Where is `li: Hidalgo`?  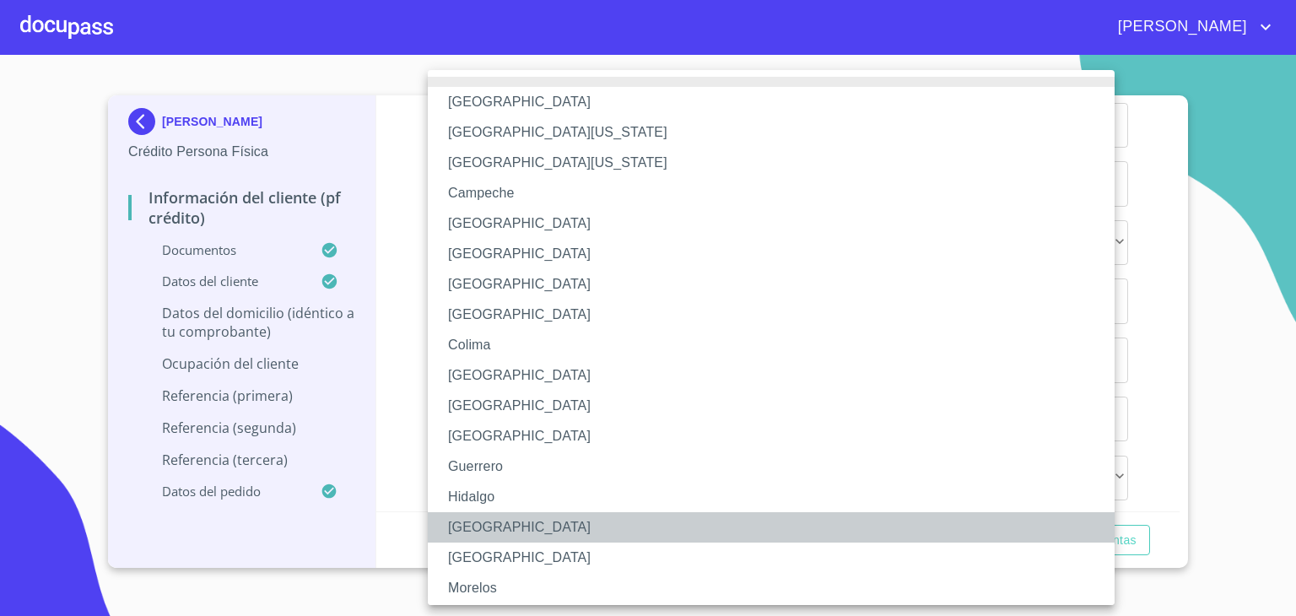 li: Hidalgo is located at coordinates (777, 497).